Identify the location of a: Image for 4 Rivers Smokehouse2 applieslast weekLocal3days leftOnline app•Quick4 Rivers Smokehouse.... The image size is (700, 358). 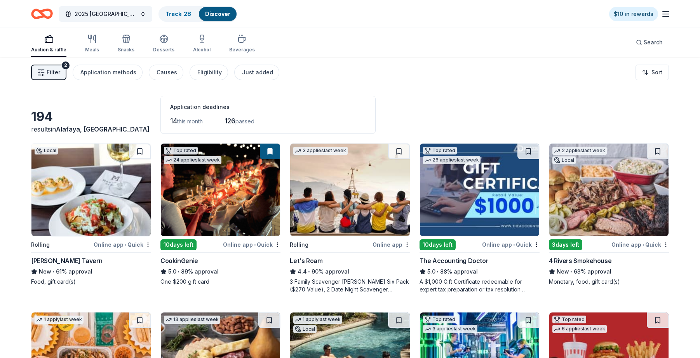
(609, 214).